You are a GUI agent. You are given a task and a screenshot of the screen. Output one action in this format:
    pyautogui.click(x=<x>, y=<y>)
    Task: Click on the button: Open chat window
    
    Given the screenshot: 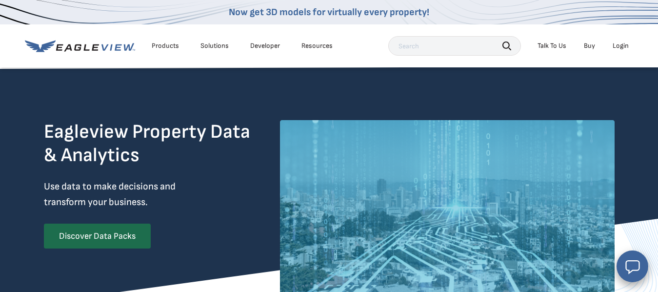 What is the action you would take?
    pyautogui.click(x=632, y=266)
    